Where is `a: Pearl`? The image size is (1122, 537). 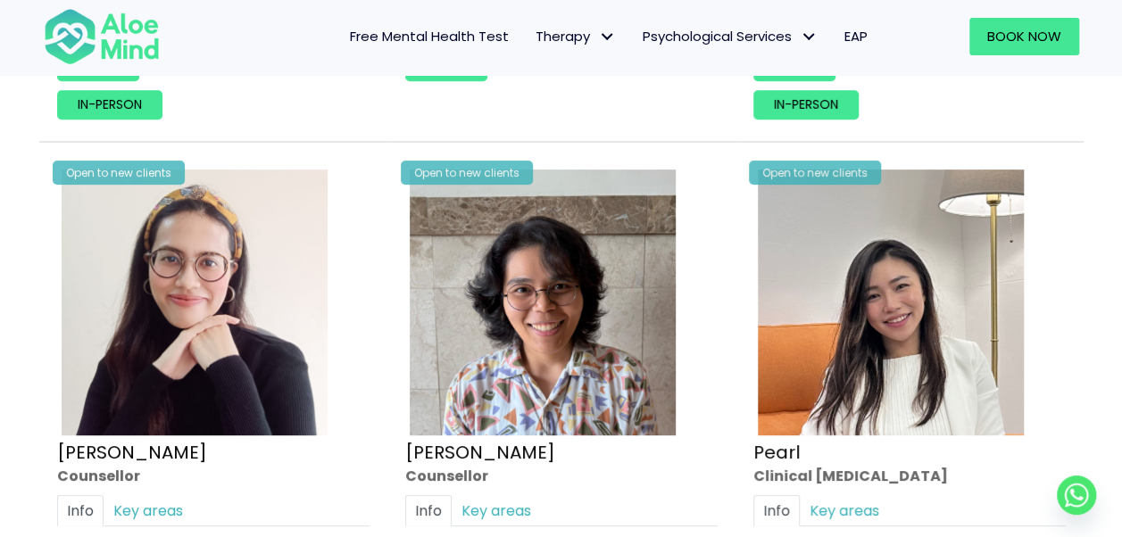 a: Pearl is located at coordinates (776, 452).